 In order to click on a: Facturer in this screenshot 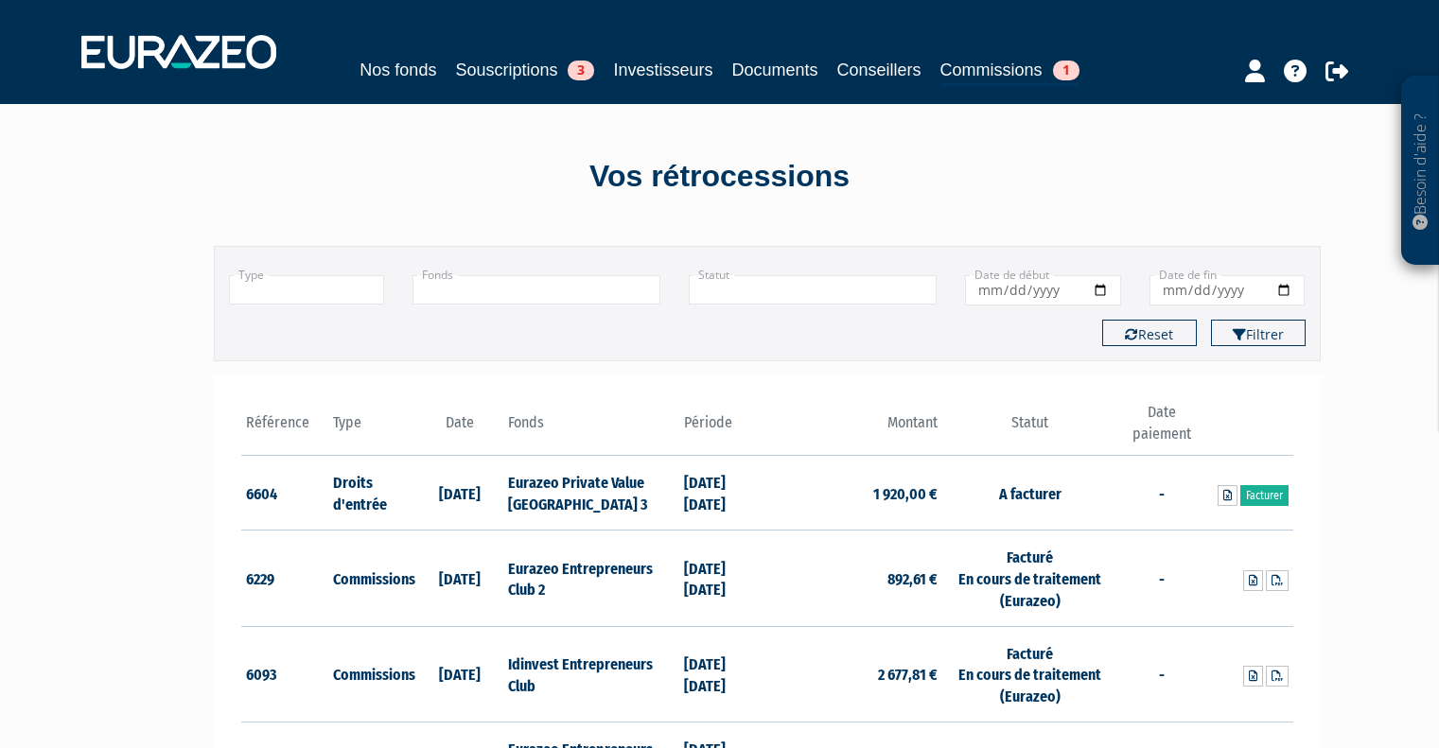, I will do `click(1264, 496)`.